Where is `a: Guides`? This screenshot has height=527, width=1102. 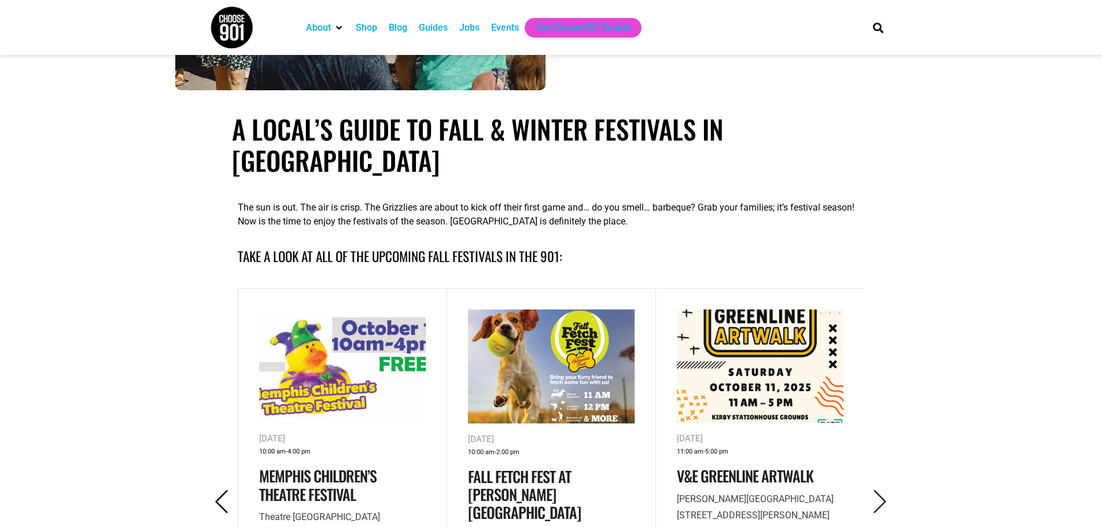
a: Guides is located at coordinates (433, 28).